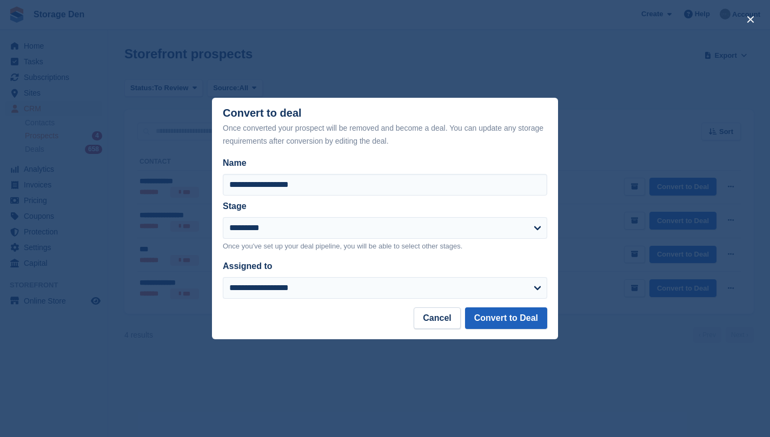  What do you see at coordinates (437, 318) in the screenshot?
I see `button: Cancel` at bounding box center [437, 318].